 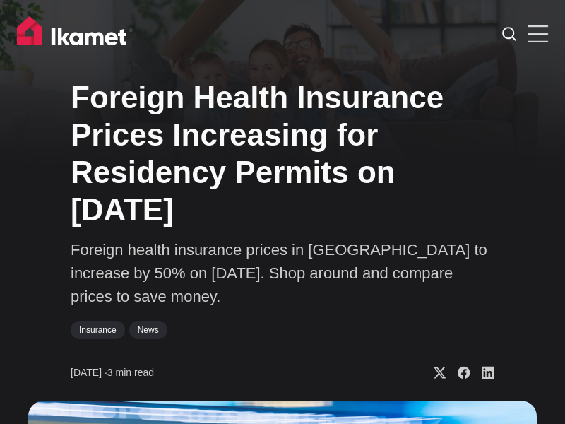 I want to click on a: News, so click(x=148, y=330).